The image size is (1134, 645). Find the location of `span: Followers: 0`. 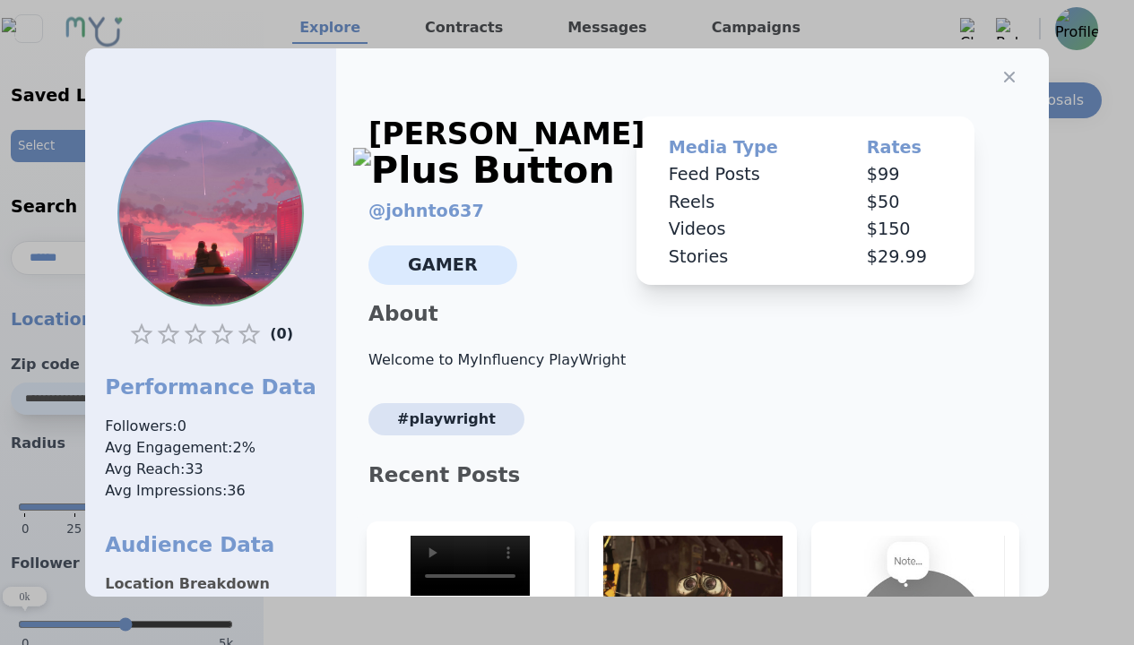

span: Followers: 0 is located at coordinates (211, 427).